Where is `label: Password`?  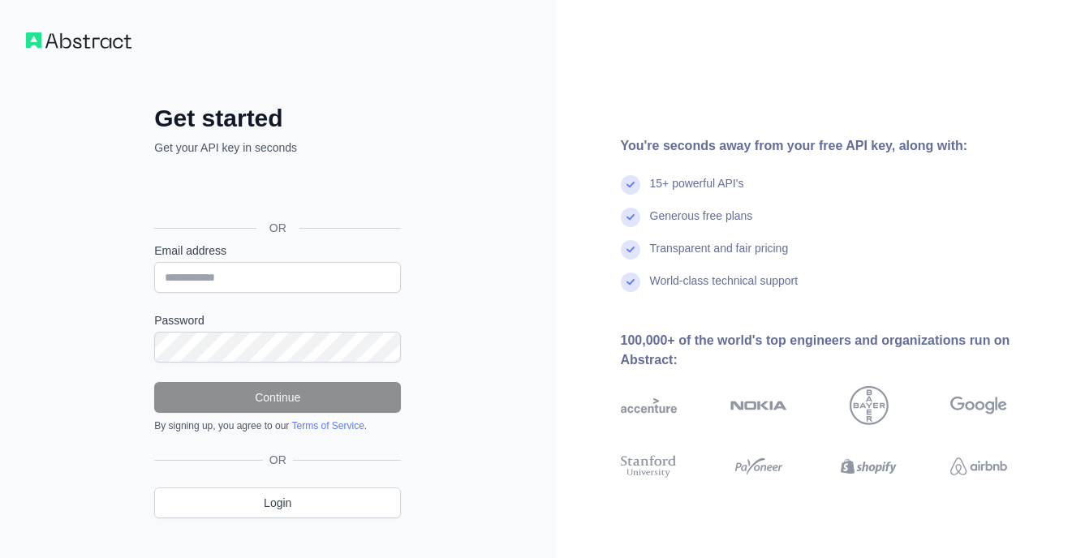 label: Password is located at coordinates (278, 321).